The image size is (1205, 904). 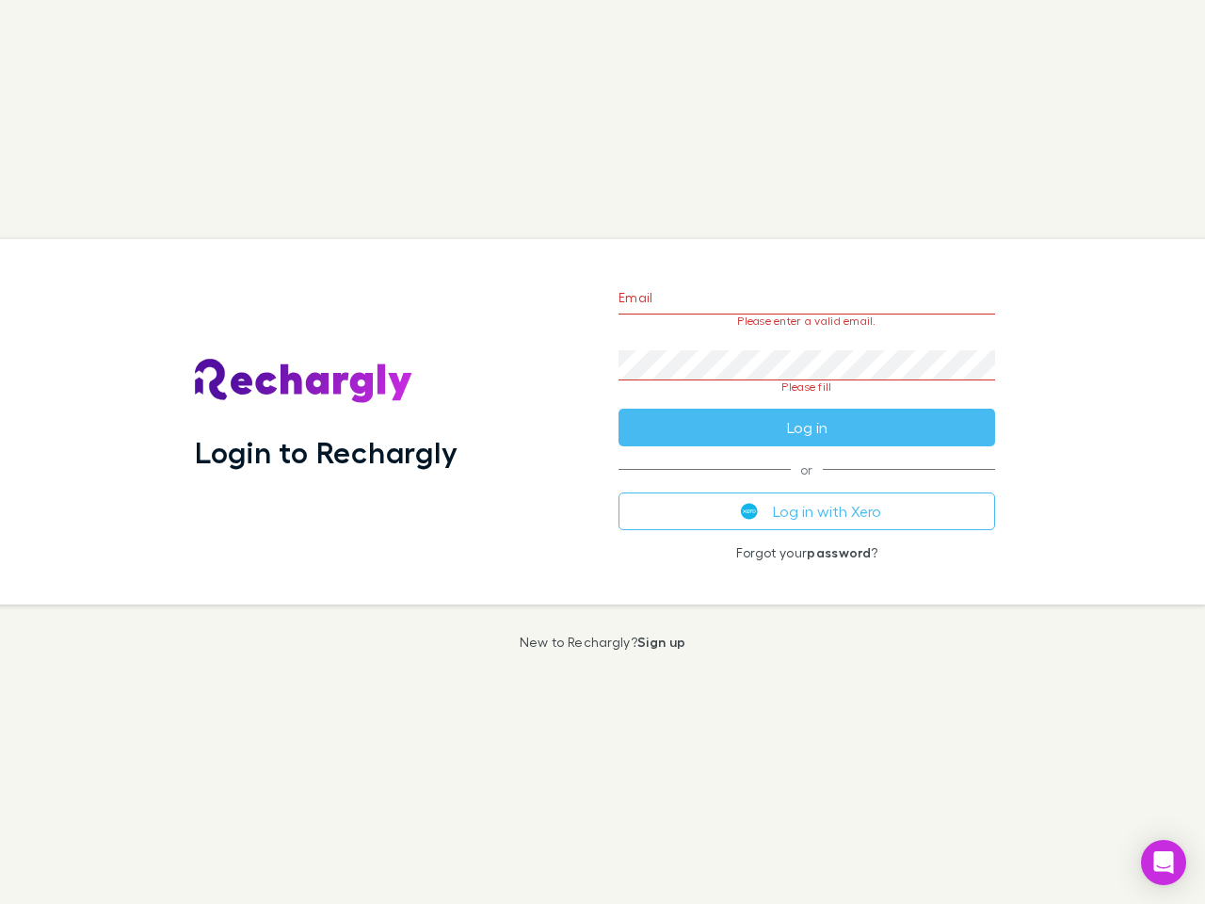 What do you see at coordinates (839, 552) in the screenshot?
I see `a: password` at bounding box center [839, 552].